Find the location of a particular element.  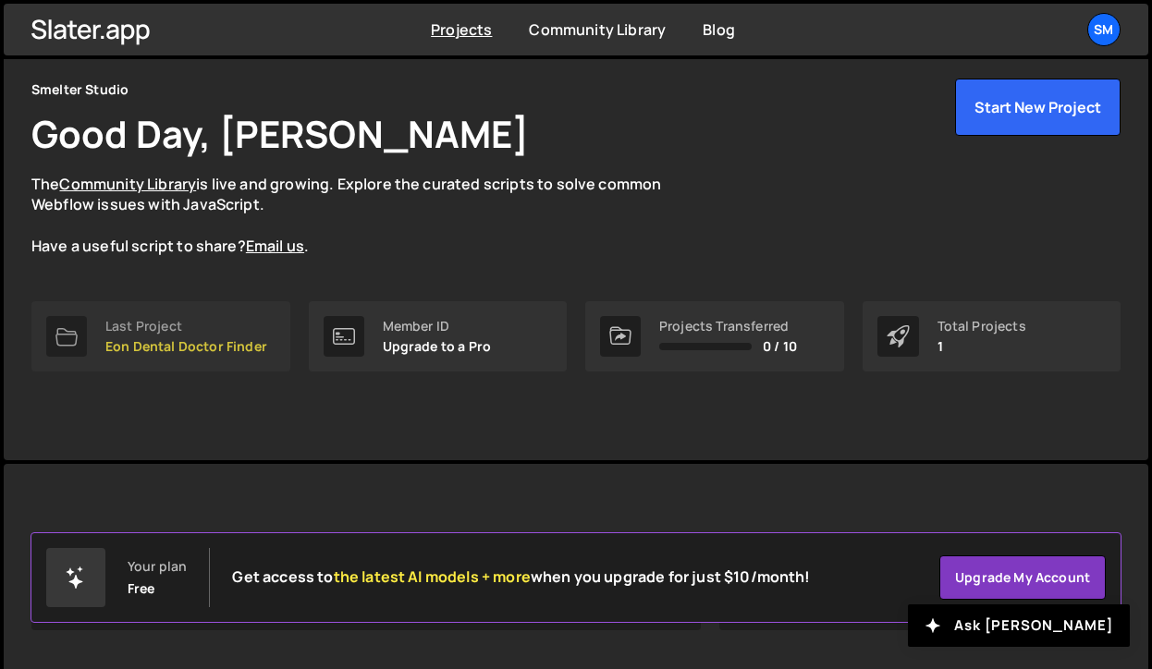

a: Upgrade my account is located at coordinates (1022, 578).